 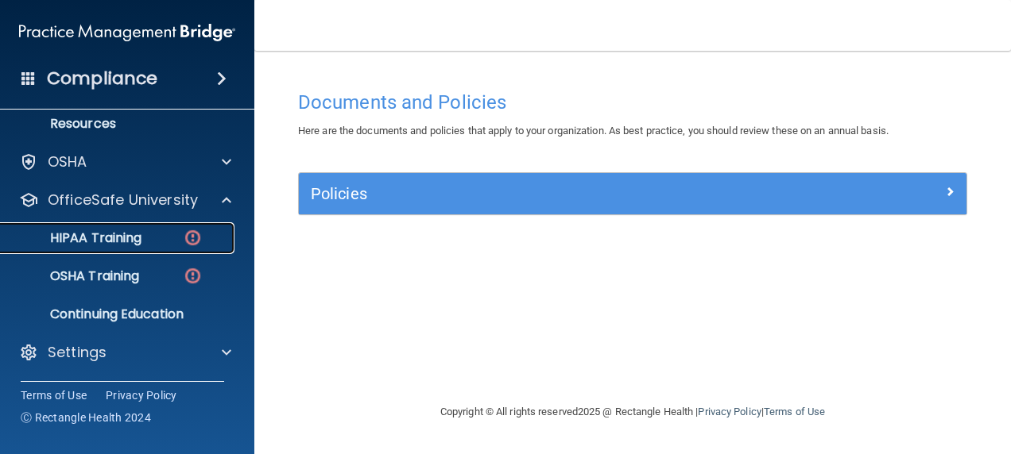 What do you see at coordinates (125, 353) in the screenshot?
I see `a: Settings` at bounding box center [125, 353].